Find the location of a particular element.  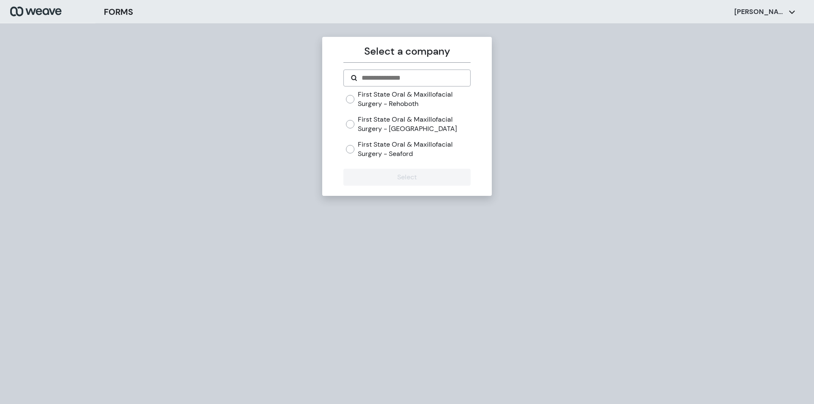

h3: FORMS is located at coordinates (118, 12).